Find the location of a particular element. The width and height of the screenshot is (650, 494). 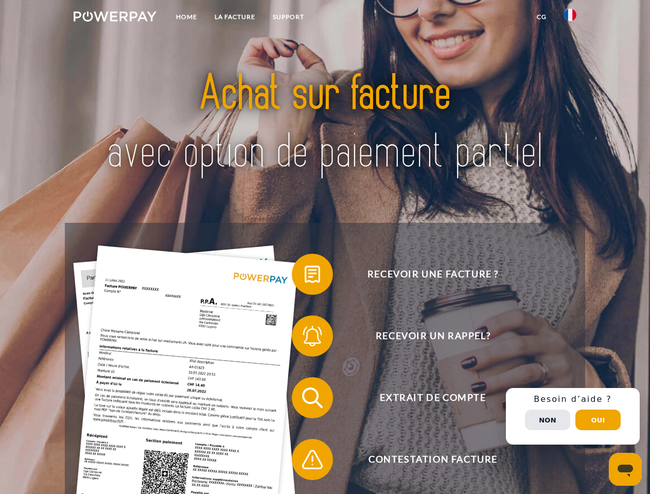

img: qb_bill.svg is located at coordinates (312, 274).